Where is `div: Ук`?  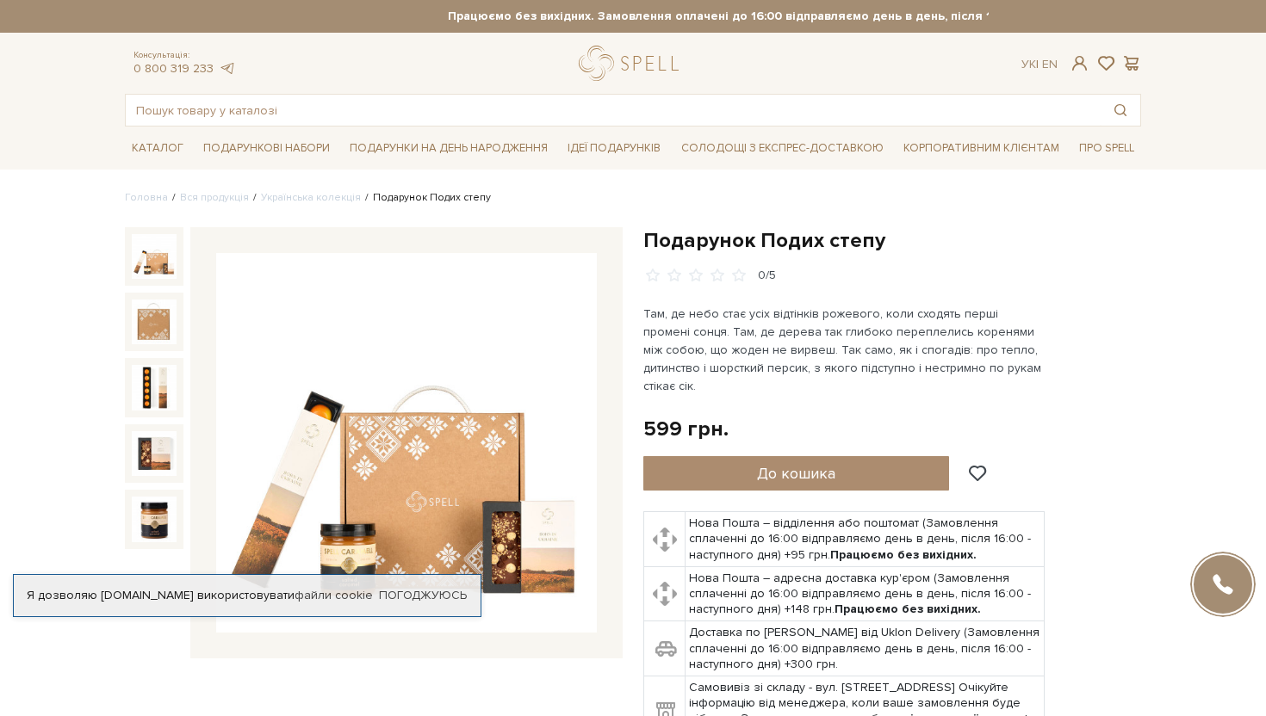
div: Ук is located at coordinates (1039, 65).